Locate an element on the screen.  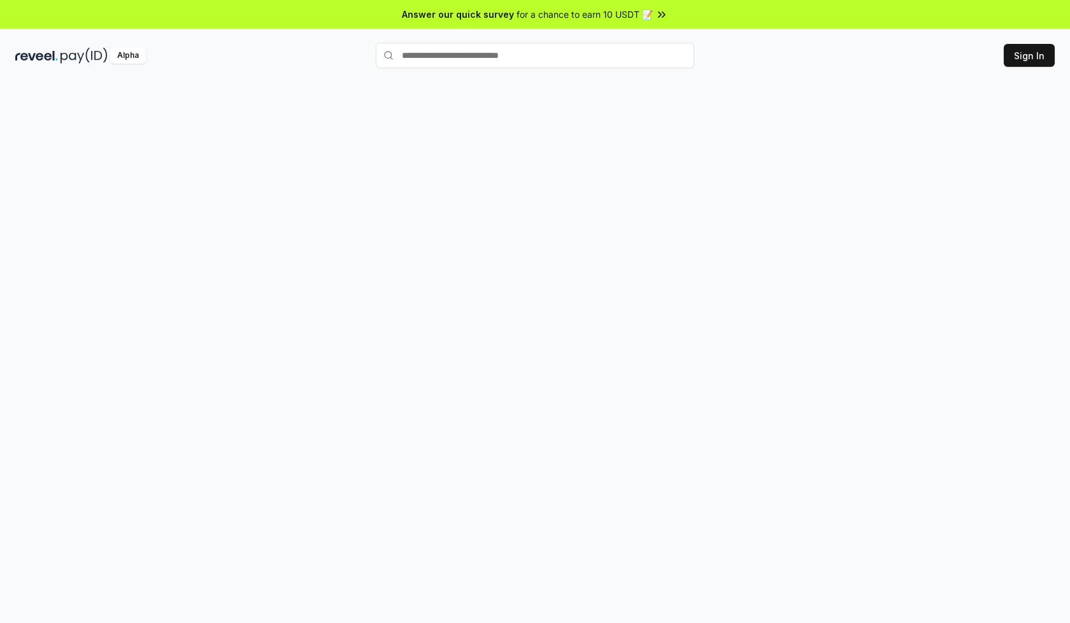
div: Alpha is located at coordinates (128, 55).